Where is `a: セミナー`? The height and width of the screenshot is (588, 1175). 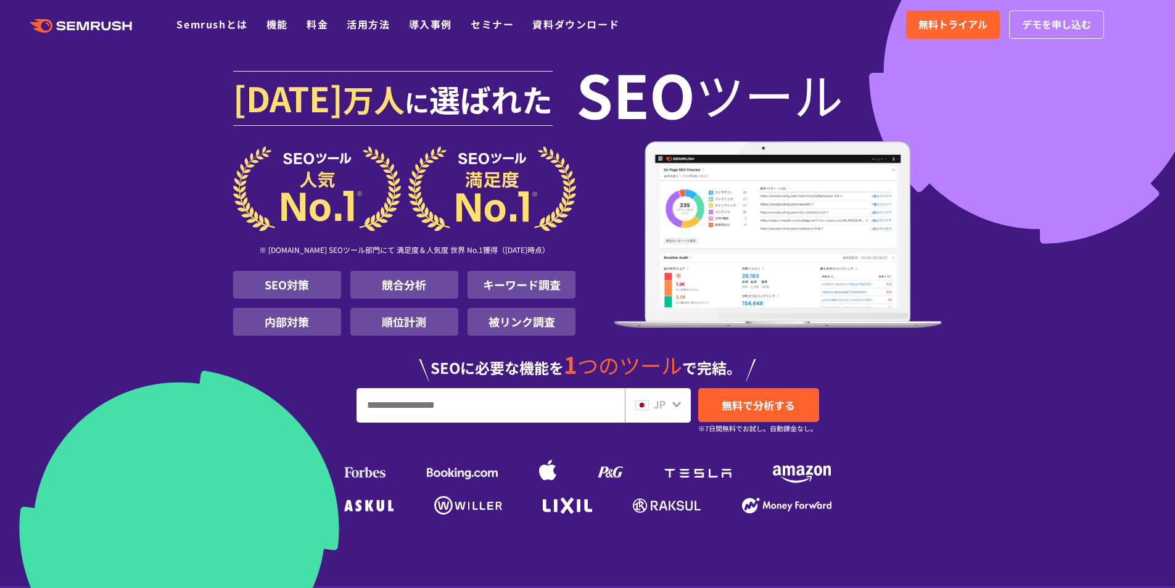
a: セミナー is located at coordinates (492, 24).